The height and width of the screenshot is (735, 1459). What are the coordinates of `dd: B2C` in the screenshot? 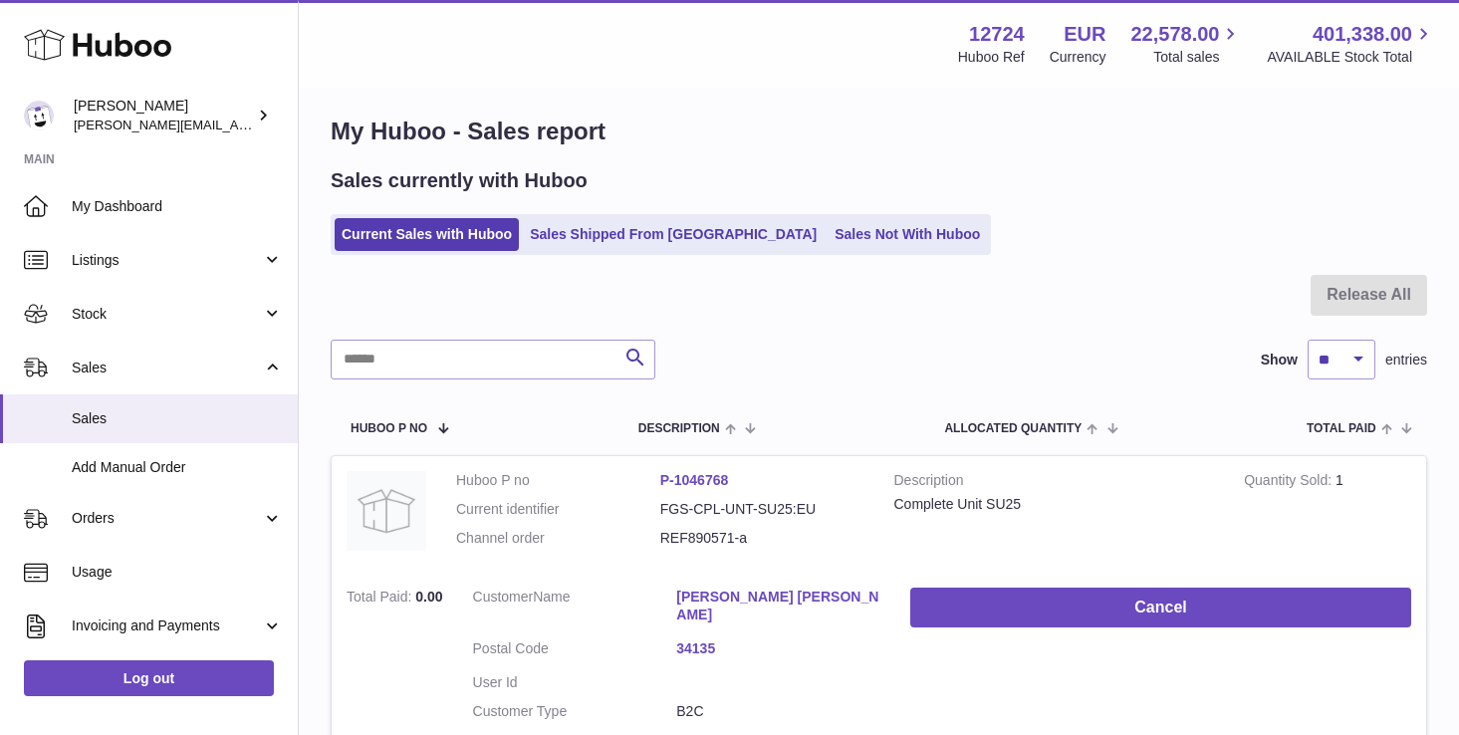 It's located at (778, 711).